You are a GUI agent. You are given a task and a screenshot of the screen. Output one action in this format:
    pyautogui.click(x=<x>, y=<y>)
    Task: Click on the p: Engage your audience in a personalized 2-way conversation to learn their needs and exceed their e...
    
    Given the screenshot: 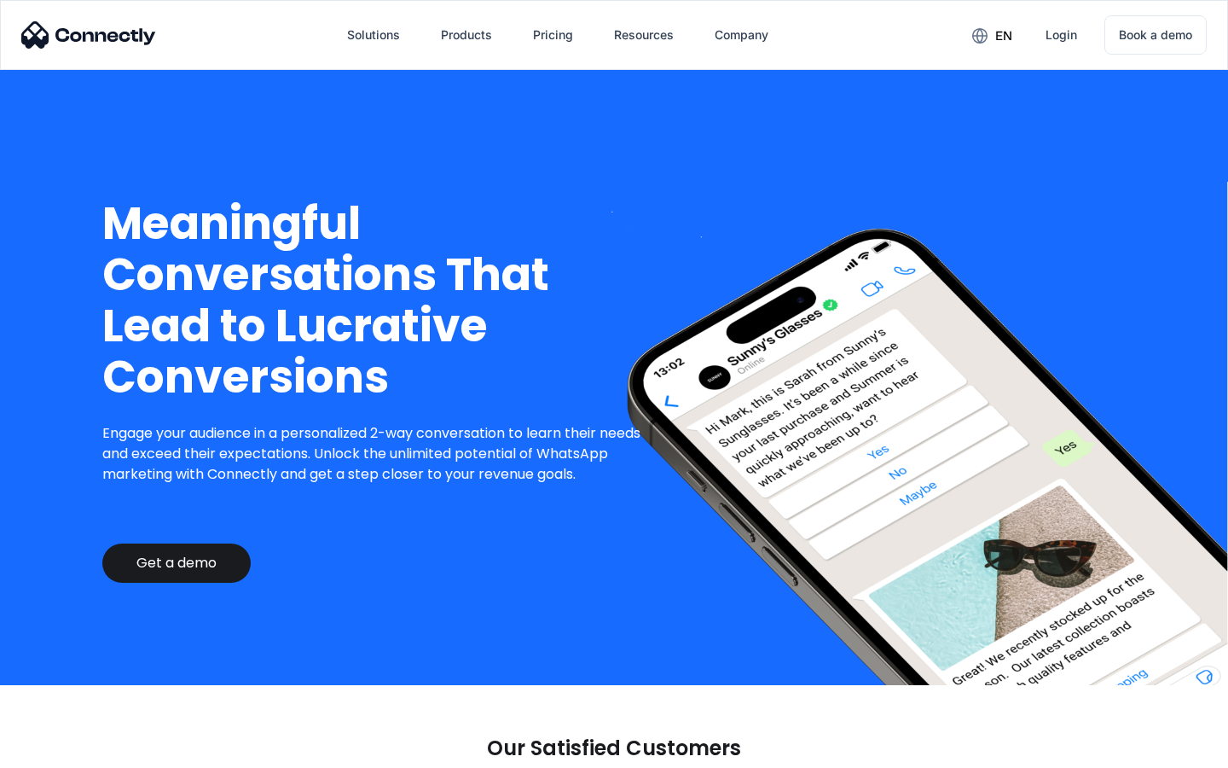 What is the action you would take?
    pyautogui.click(x=378, y=454)
    